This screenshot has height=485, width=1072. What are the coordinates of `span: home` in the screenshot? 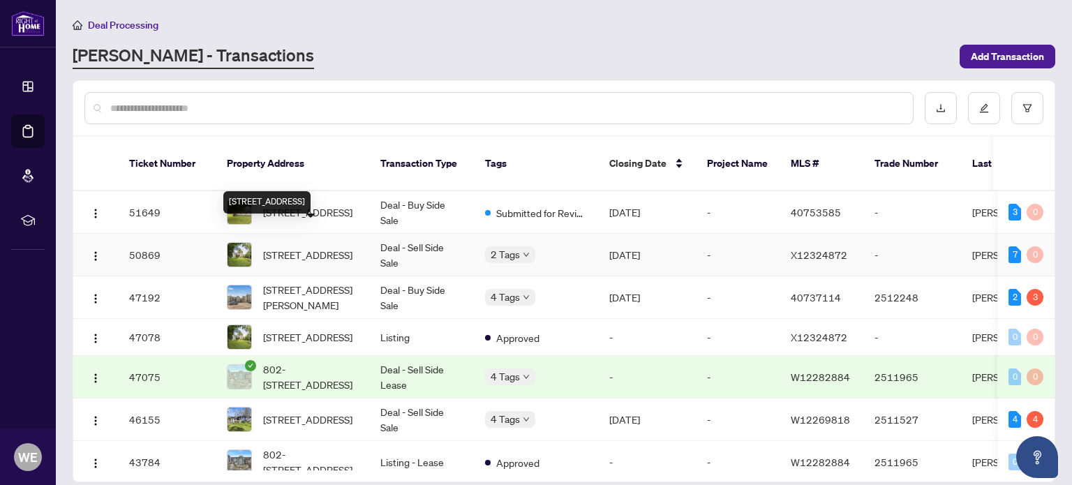 It's located at (77, 25).